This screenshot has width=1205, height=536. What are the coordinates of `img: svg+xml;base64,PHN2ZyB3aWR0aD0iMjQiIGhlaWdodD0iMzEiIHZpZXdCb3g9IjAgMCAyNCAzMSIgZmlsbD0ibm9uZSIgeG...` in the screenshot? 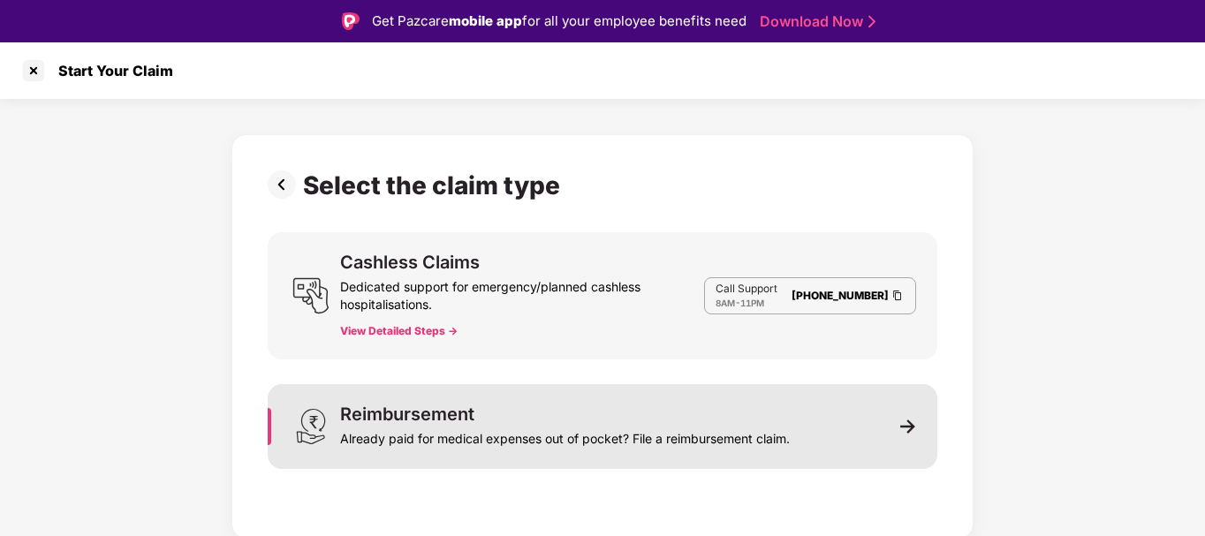 It's located at (311, 427).